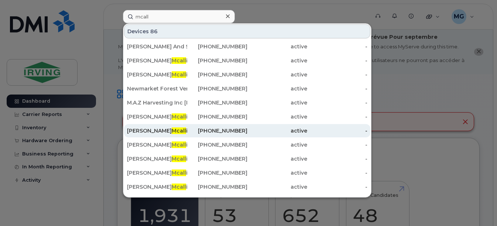 The image size is (497, 226). What do you see at coordinates (247, 31) in the screenshot?
I see `div: Devices` at bounding box center [247, 31].